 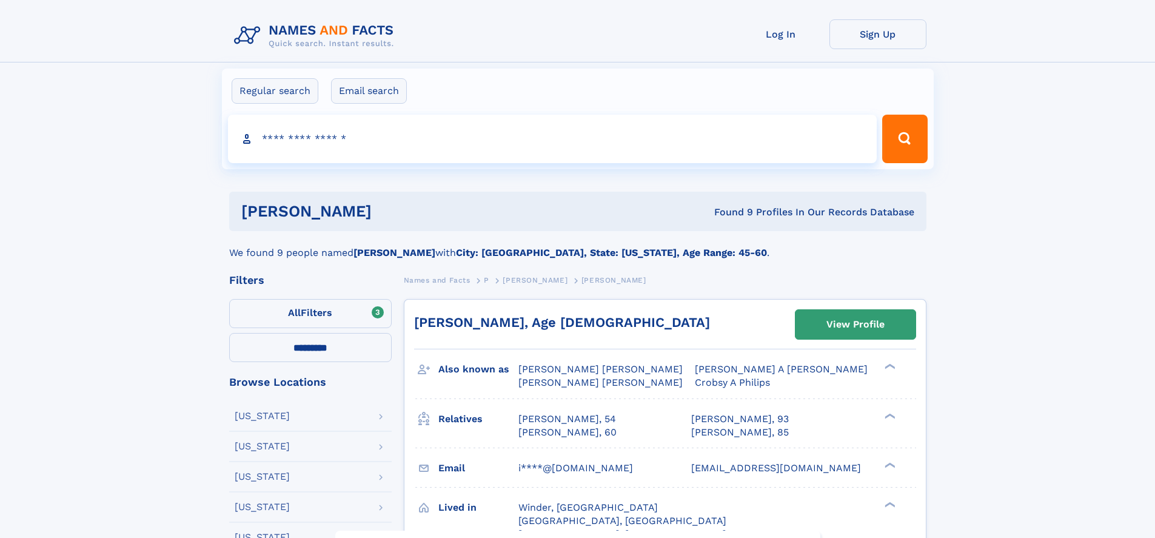 What do you see at coordinates (856, 324) in the screenshot?
I see `div: View Profile` at bounding box center [856, 324].